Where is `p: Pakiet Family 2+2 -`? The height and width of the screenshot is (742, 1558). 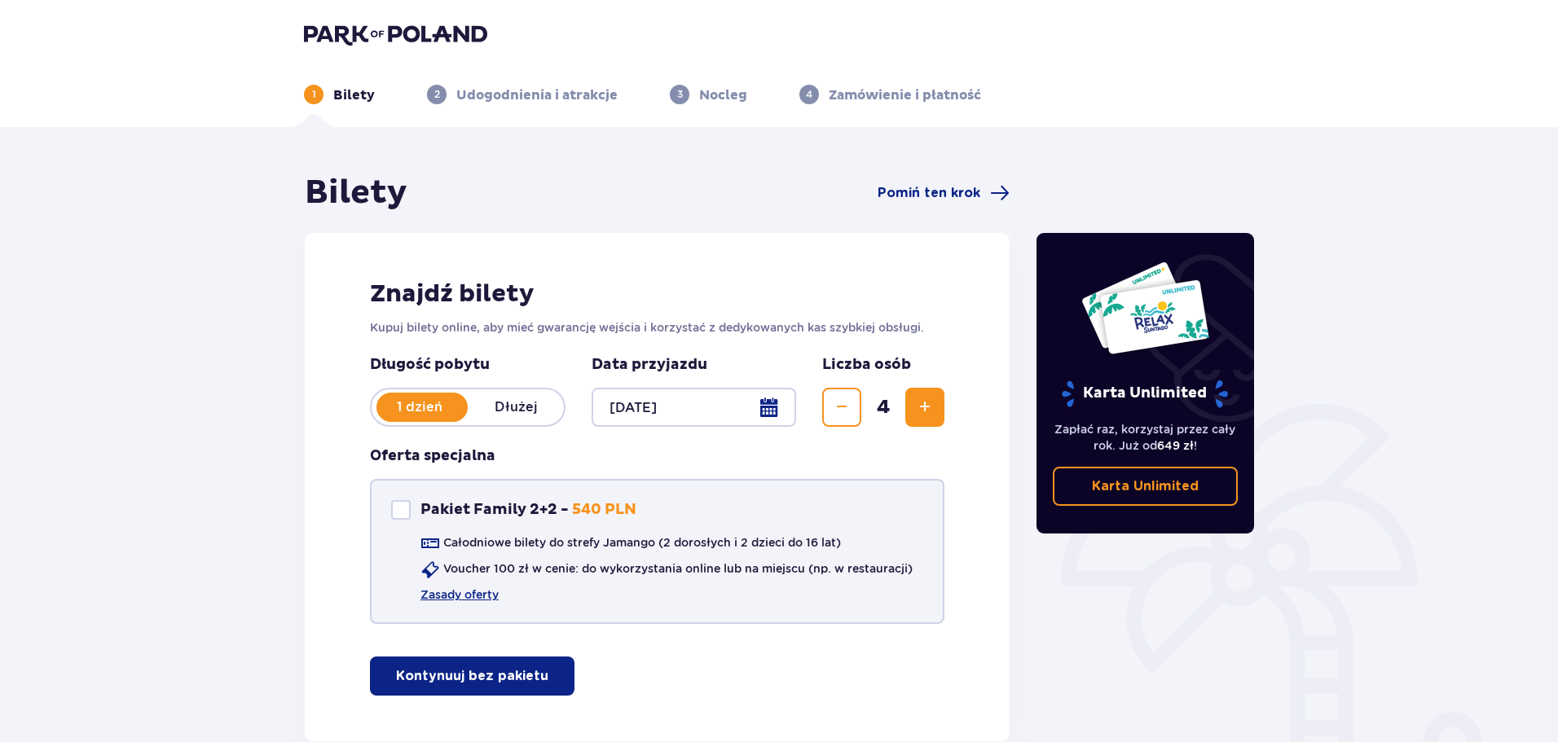
p: Pakiet Family 2+2 - is located at coordinates (495, 510).